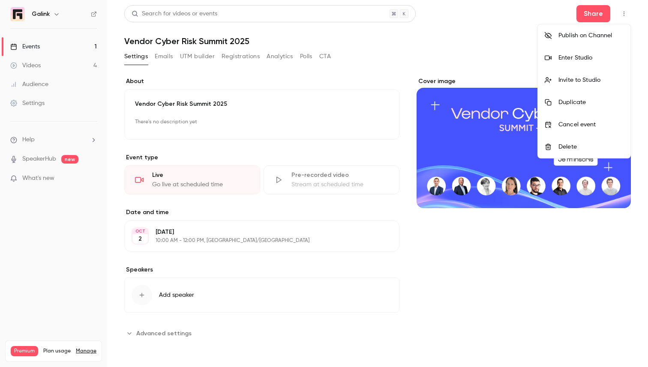 This screenshot has height=367, width=648. I want to click on div: Cancel event, so click(591, 125).